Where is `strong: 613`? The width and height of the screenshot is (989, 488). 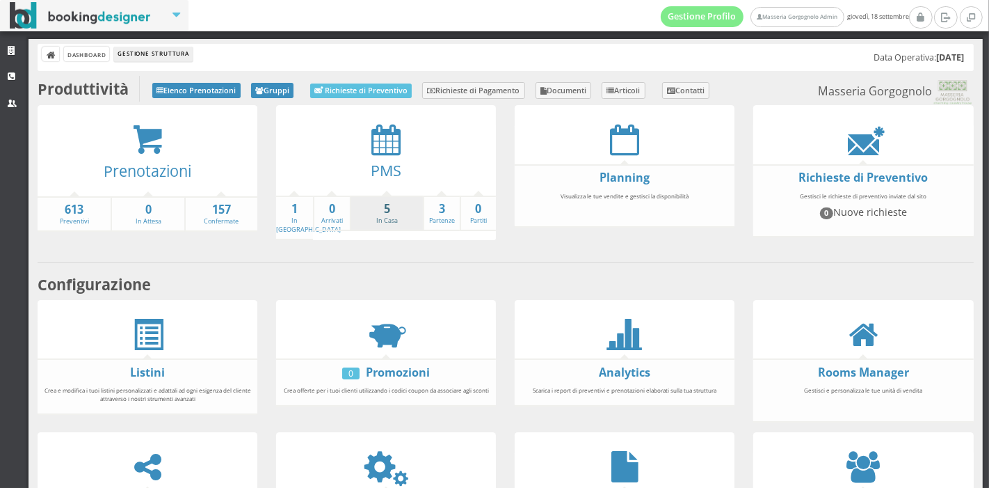 strong: 613 is located at coordinates (74, 209).